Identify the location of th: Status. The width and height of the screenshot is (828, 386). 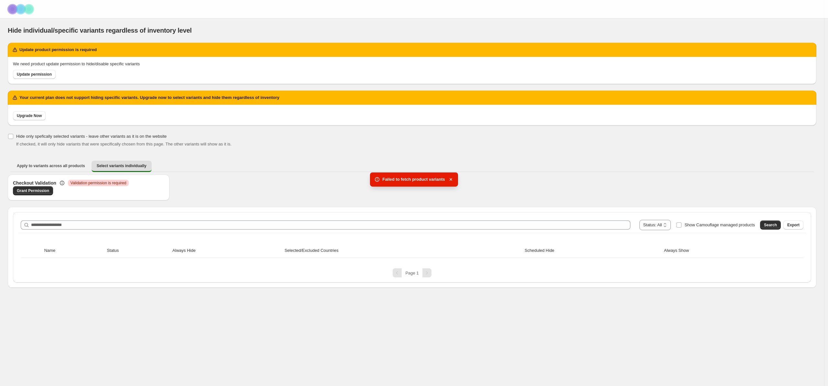
(138, 251).